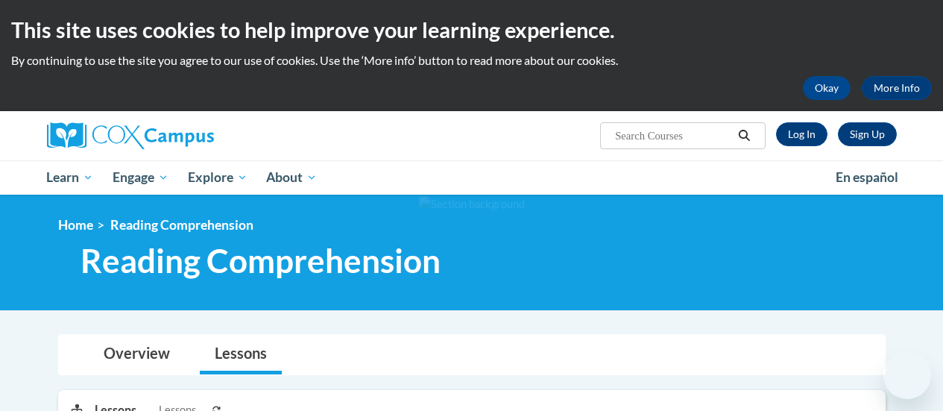 The width and height of the screenshot is (943, 411). I want to click on span: Learn, so click(69, 177).